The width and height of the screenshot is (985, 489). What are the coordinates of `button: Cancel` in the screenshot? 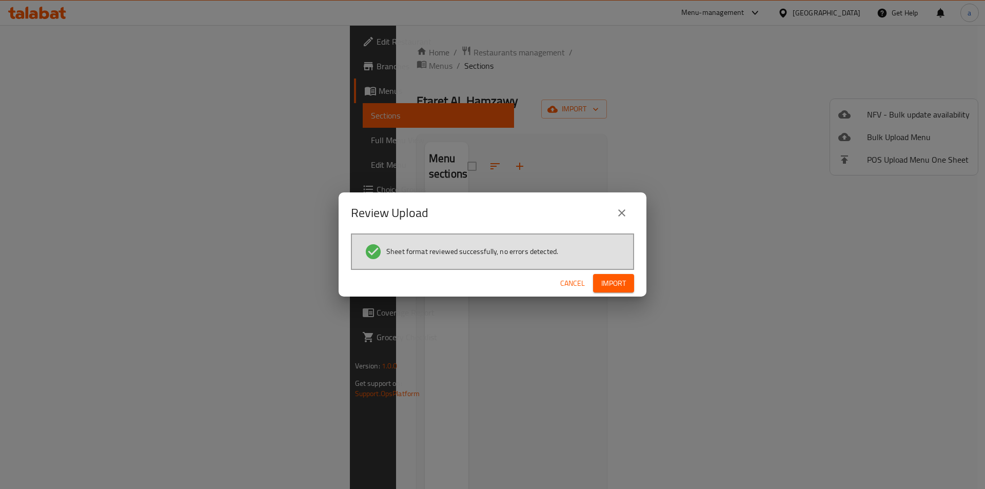 It's located at (572, 283).